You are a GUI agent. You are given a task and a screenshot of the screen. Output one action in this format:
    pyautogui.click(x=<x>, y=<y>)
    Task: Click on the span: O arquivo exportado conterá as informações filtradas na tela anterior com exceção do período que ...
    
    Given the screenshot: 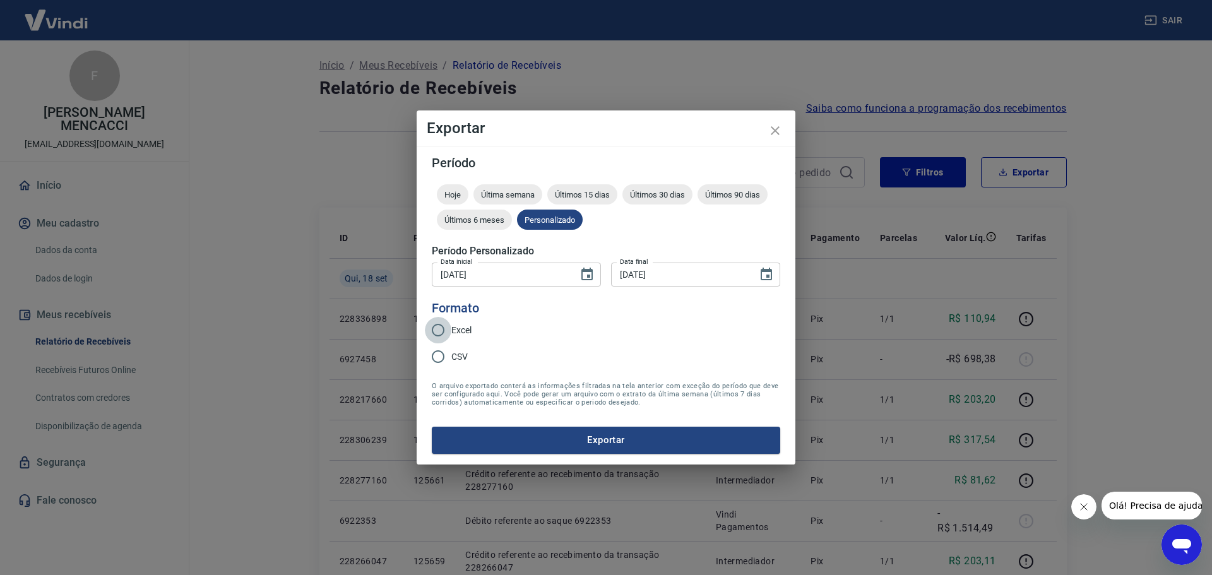 What is the action you would take?
    pyautogui.click(x=606, y=394)
    